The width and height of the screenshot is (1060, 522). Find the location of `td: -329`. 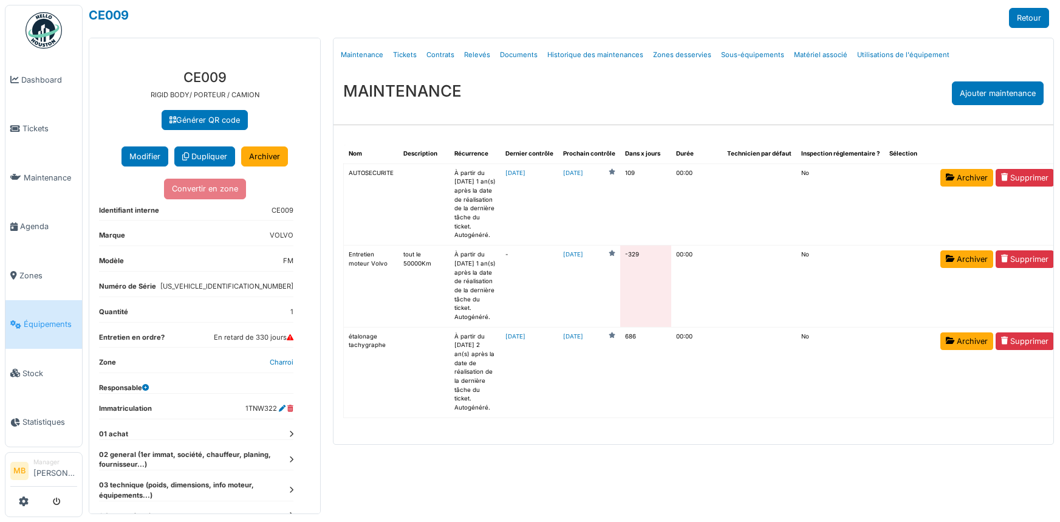

td: -329 is located at coordinates (646, 286).